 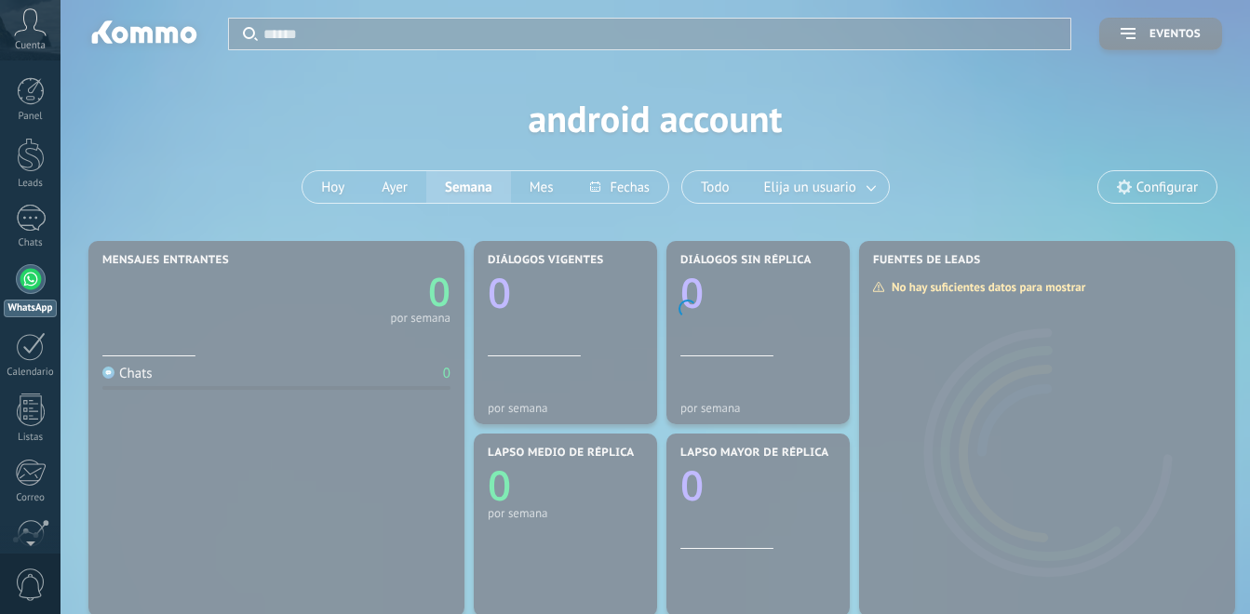 What do you see at coordinates (31, 437) in the screenshot?
I see `div: Listas` at bounding box center [31, 437].